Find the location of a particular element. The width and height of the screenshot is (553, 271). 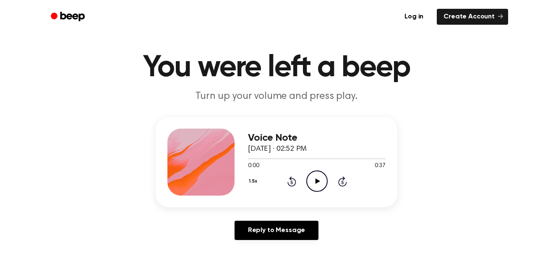

p: Turn up your volume and press play. is located at coordinates (276, 96).